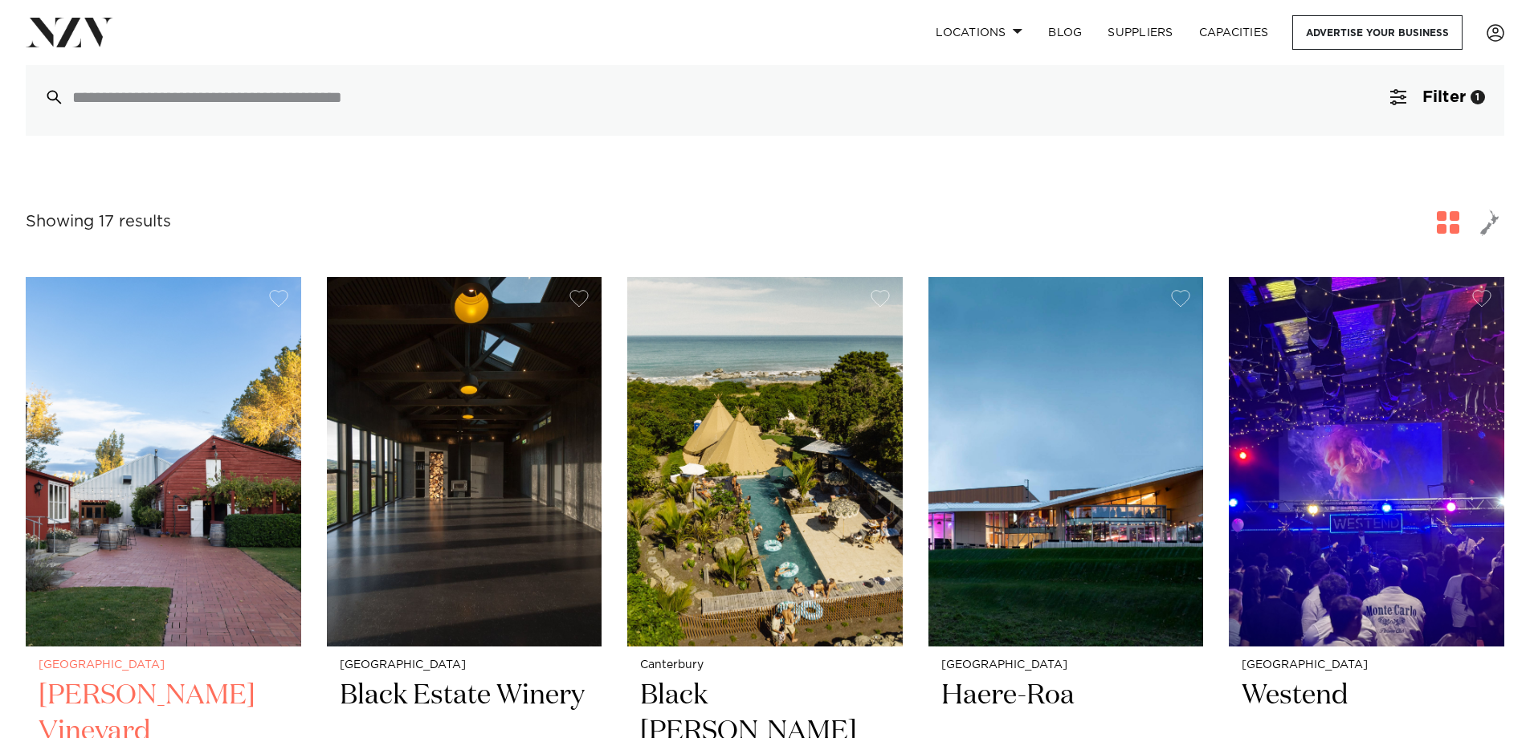 This screenshot has width=1530, height=738. I want to click on div: 1, so click(1477, 97).